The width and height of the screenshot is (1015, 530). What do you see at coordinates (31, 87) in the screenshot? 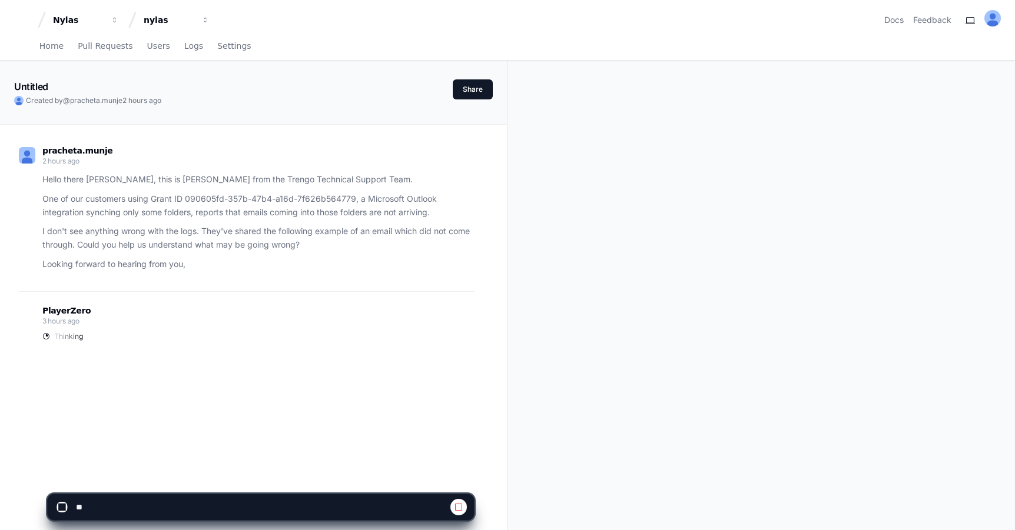
I see `h1: Untitled` at bounding box center [31, 87].